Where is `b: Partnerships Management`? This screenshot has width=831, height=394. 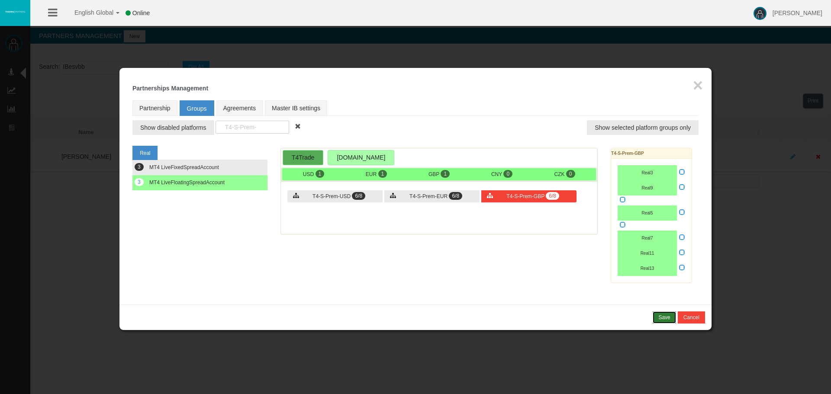 b: Partnerships Management is located at coordinates (170, 88).